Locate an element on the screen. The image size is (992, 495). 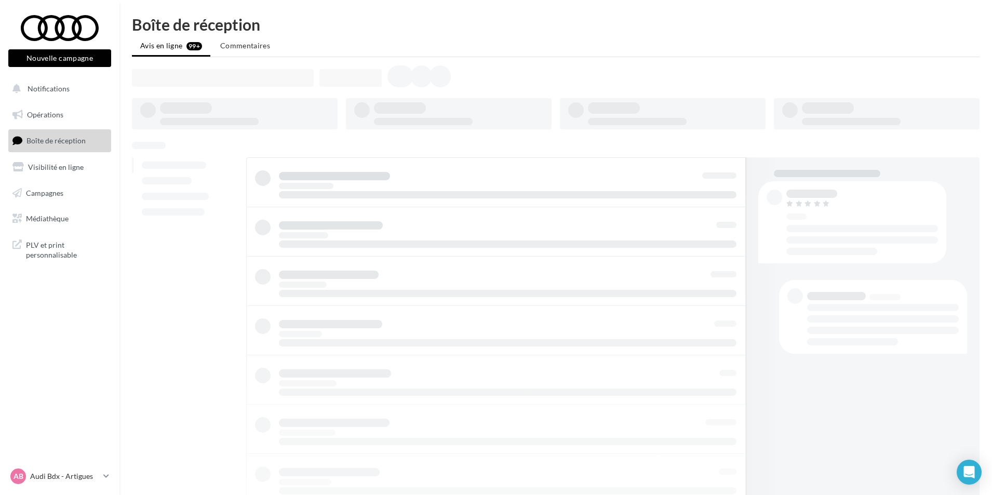
span: Opérations is located at coordinates (45, 114).